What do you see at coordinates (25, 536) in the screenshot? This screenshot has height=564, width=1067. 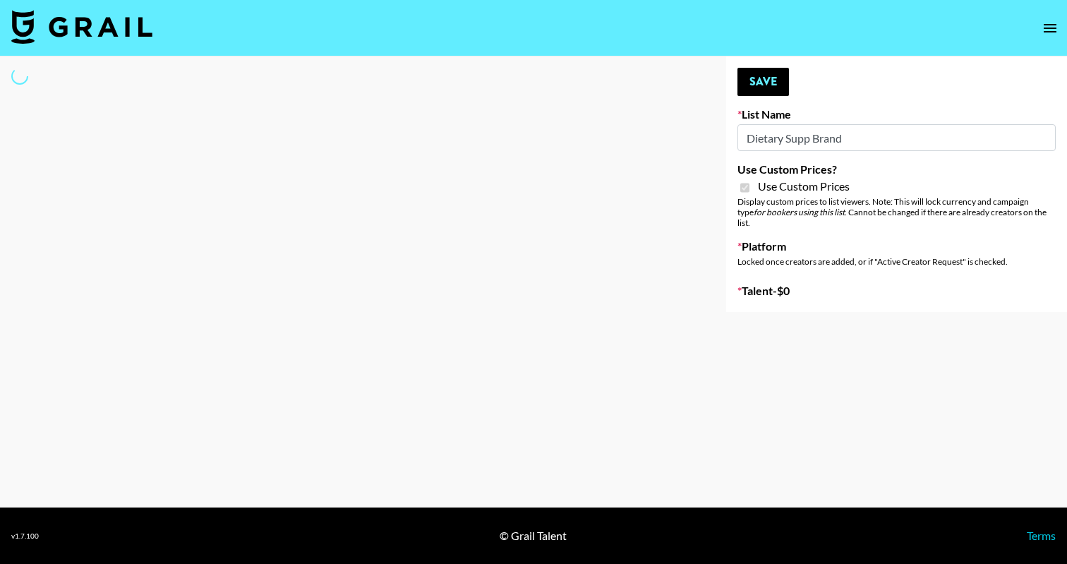 I see `div: v 1.7.100` at bounding box center [25, 536].